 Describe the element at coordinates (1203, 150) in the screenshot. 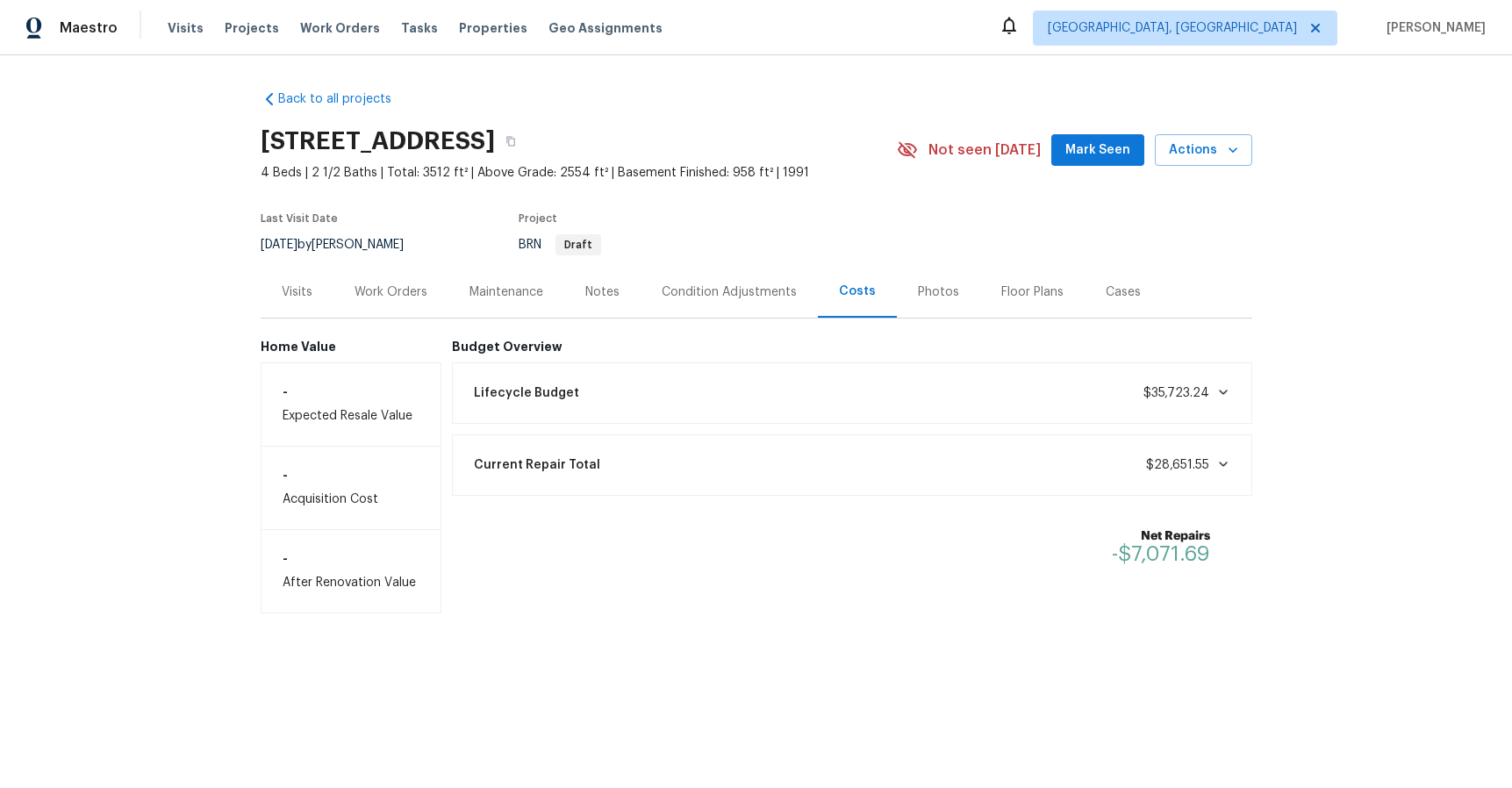

I see `span: Actions` at that location.